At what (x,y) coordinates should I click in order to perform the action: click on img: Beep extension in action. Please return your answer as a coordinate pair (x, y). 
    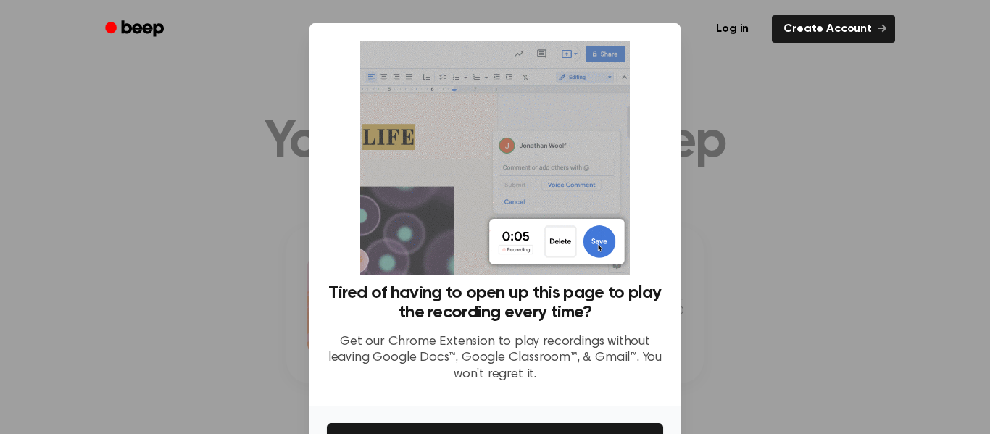
    Looking at the image, I should click on (494, 157).